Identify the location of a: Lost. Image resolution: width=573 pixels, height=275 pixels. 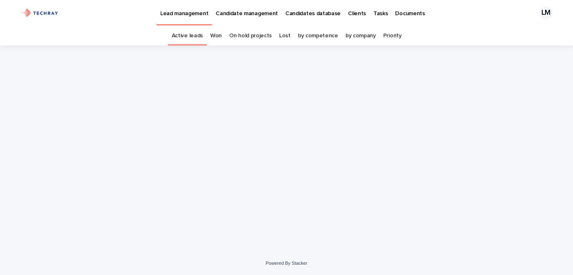
(285, 36).